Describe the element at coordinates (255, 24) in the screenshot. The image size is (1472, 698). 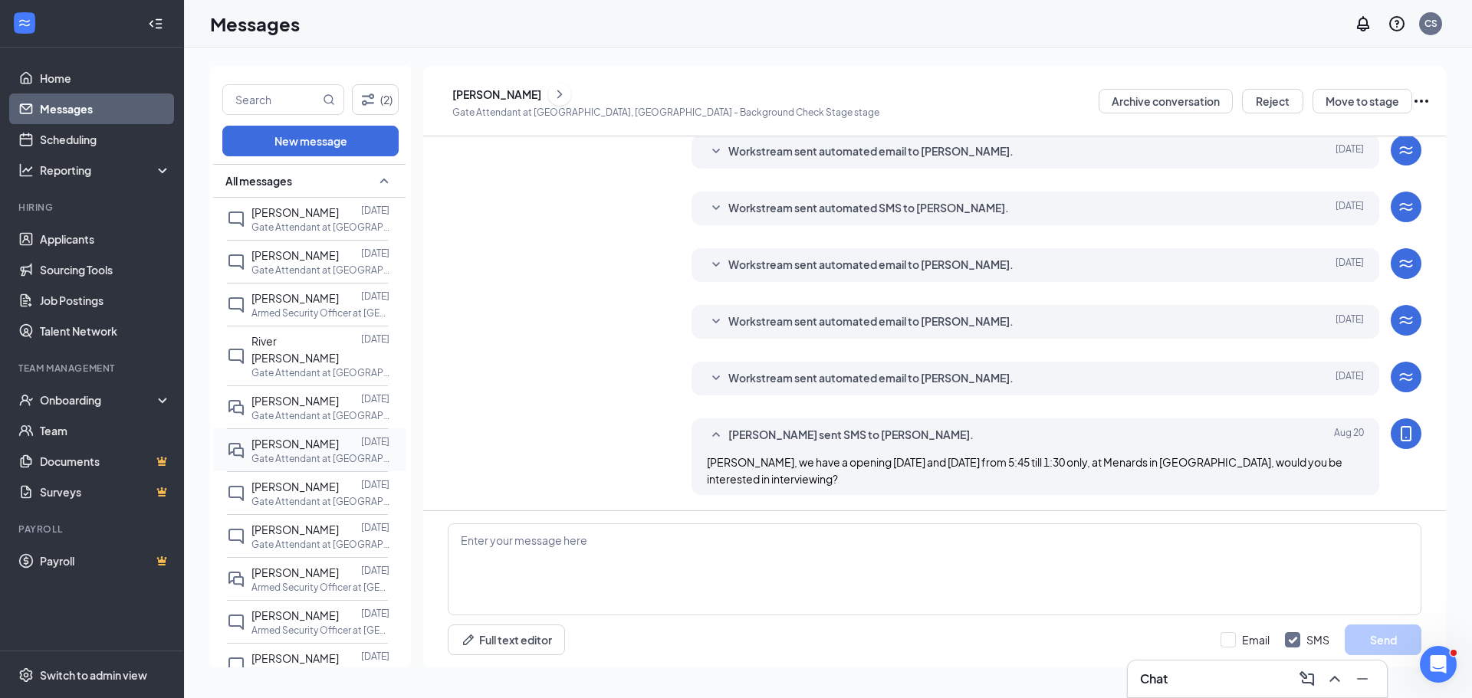
I see `h1: Messages` at that location.